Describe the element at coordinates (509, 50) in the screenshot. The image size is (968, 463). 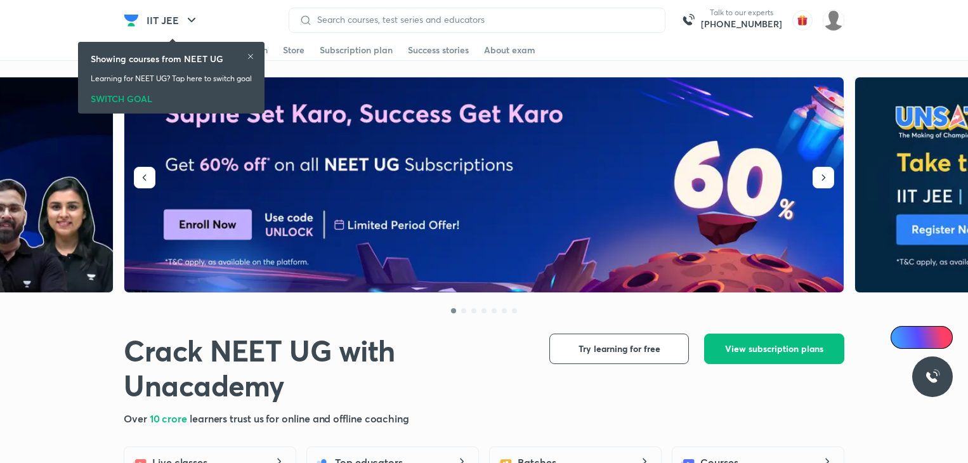
I see `a: About exam` at that location.